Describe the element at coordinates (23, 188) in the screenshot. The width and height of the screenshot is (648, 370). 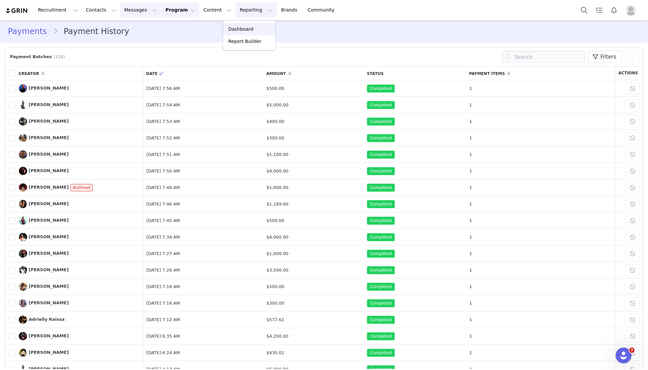
I see `img: Kimou Bey` at that location.